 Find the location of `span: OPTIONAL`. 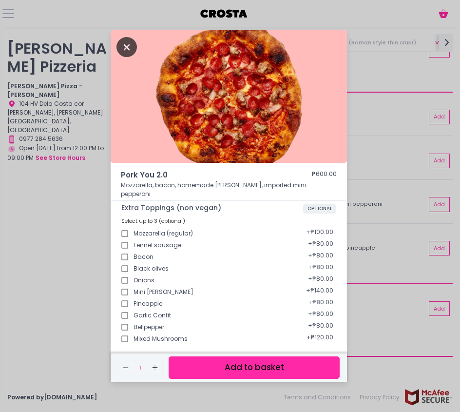

span: OPTIONAL is located at coordinates (320, 209).